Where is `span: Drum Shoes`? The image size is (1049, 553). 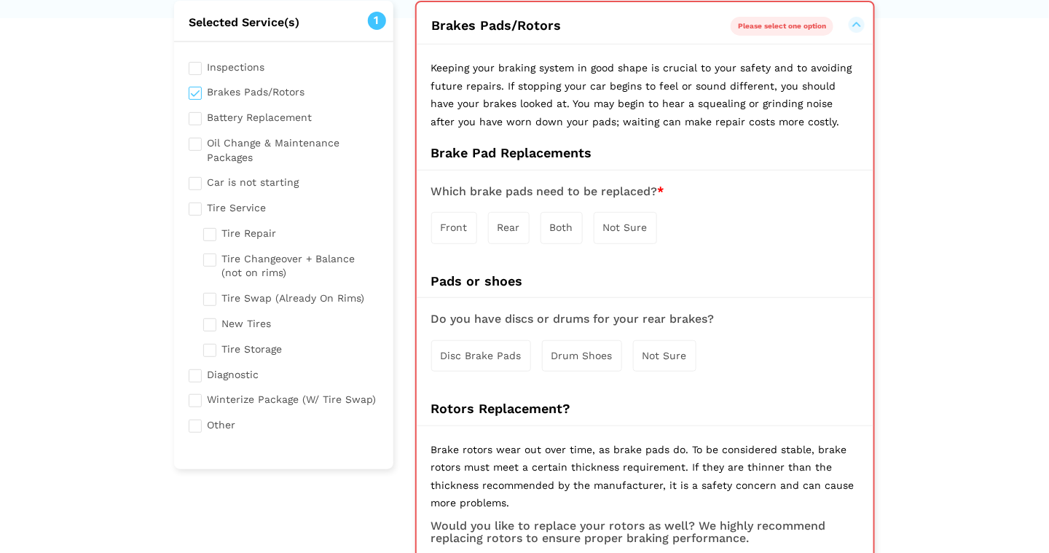 span: Drum Shoes is located at coordinates (582, 356).